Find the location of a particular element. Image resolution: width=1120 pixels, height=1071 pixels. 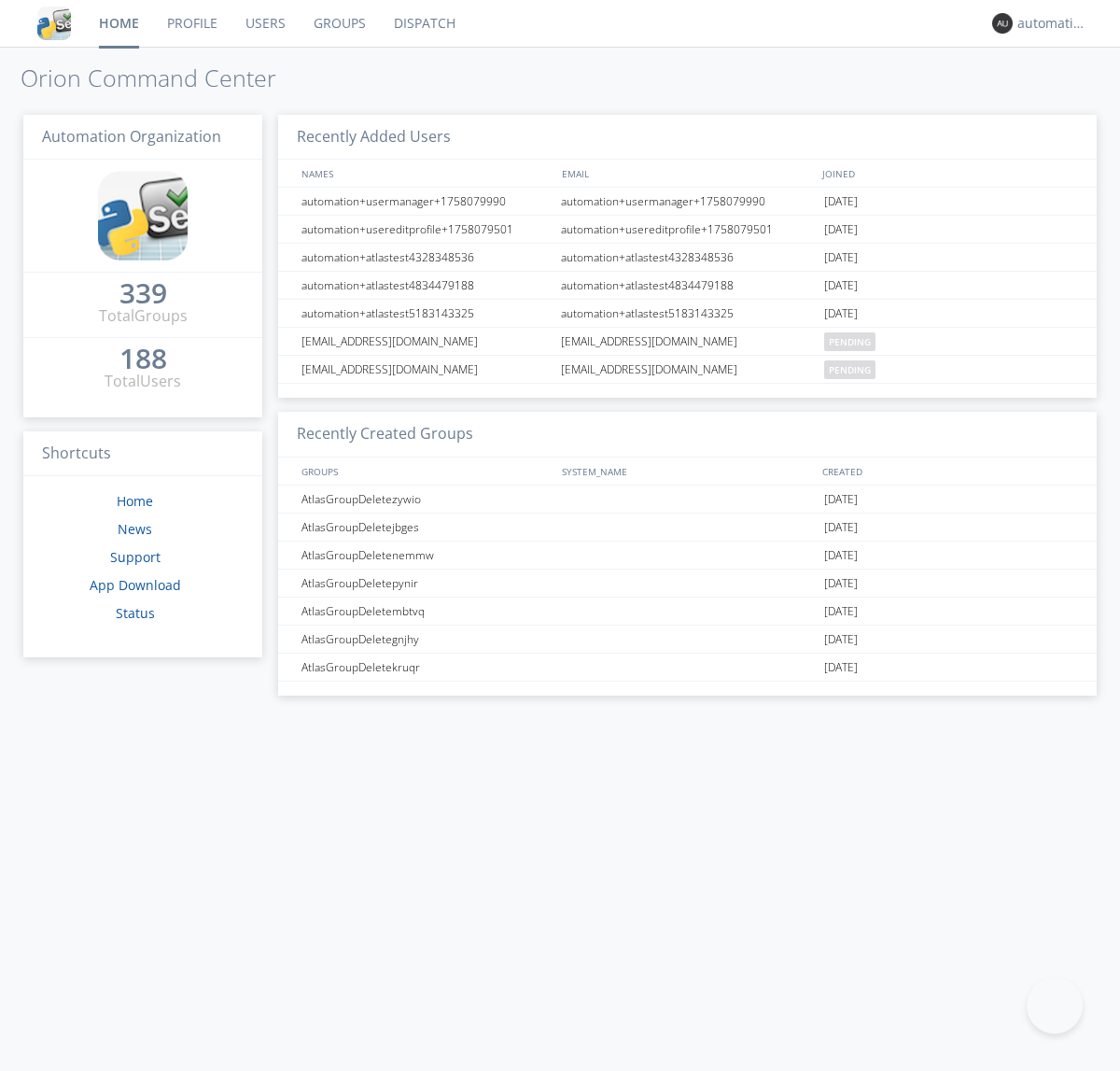

a: Home is located at coordinates (134, 501).